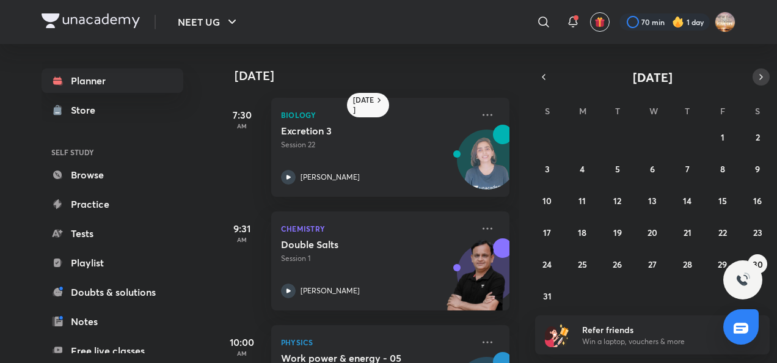  Describe the element at coordinates (357, 244) in the screenshot. I see `h5: Double Salts` at that location.